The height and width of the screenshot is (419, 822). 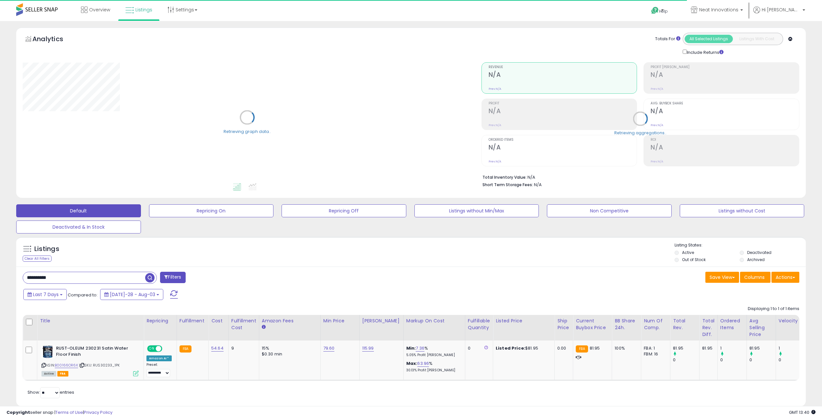 What do you see at coordinates (663, 11) in the screenshot?
I see `span: Help` at bounding box center [663, 11].